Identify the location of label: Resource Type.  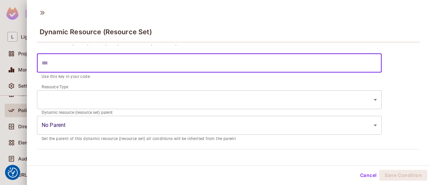
(55, 87).